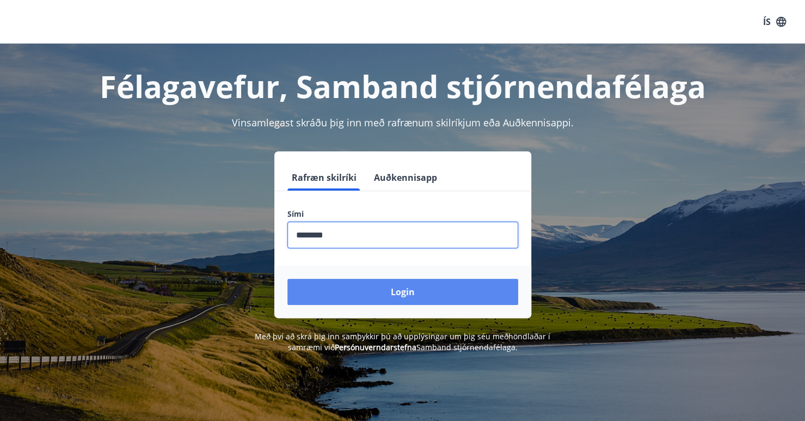  I want to click on button: ÍS, so click(775, 22).